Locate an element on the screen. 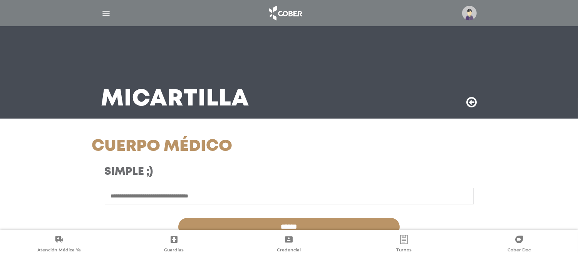  a: Cober Doc is located at coordinates (519, 245).